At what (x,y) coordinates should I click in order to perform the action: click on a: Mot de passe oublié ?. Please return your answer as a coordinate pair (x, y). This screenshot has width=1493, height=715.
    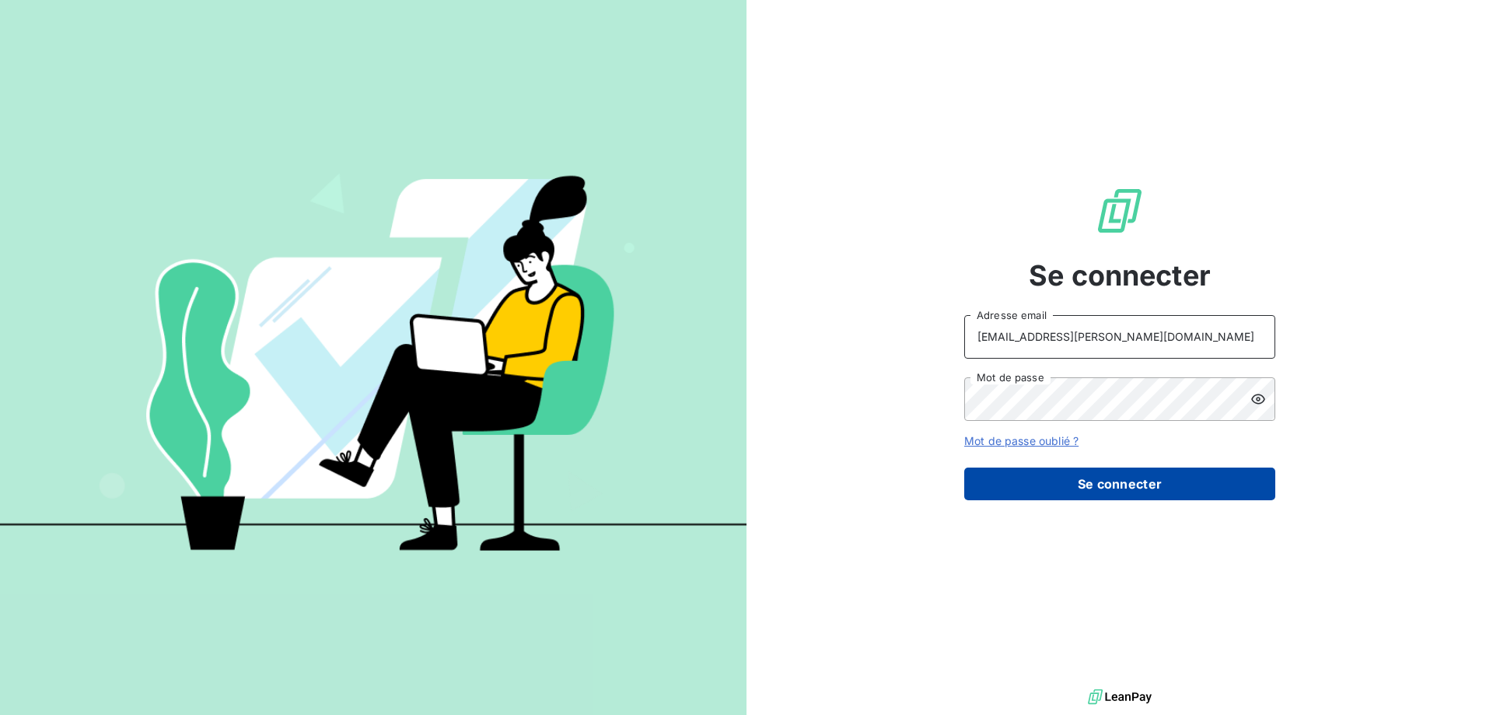
    Looking at the image, I should click on (1021, 440).